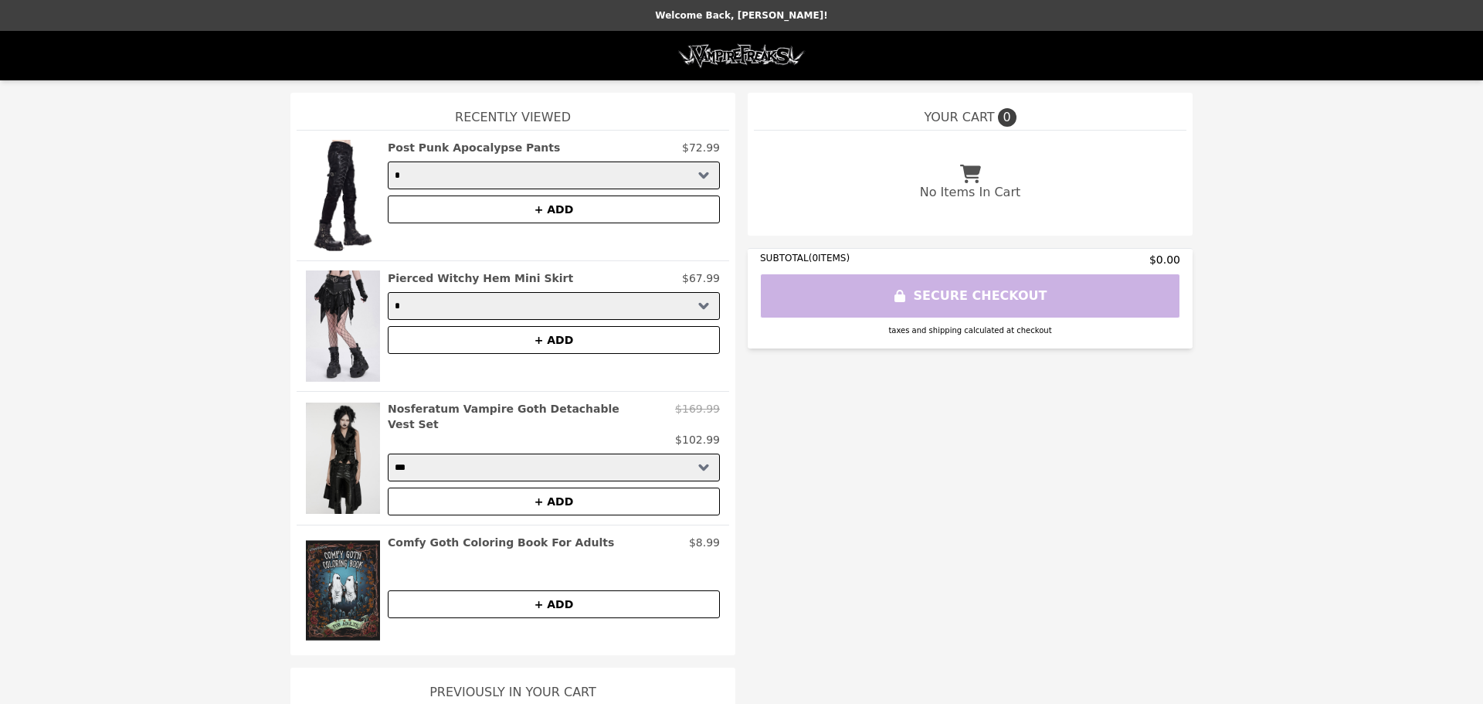 Image resolution: width=1483 pixels, height=704 pixels. I want to click on h1: Recently Viewed, so click(513, 111).